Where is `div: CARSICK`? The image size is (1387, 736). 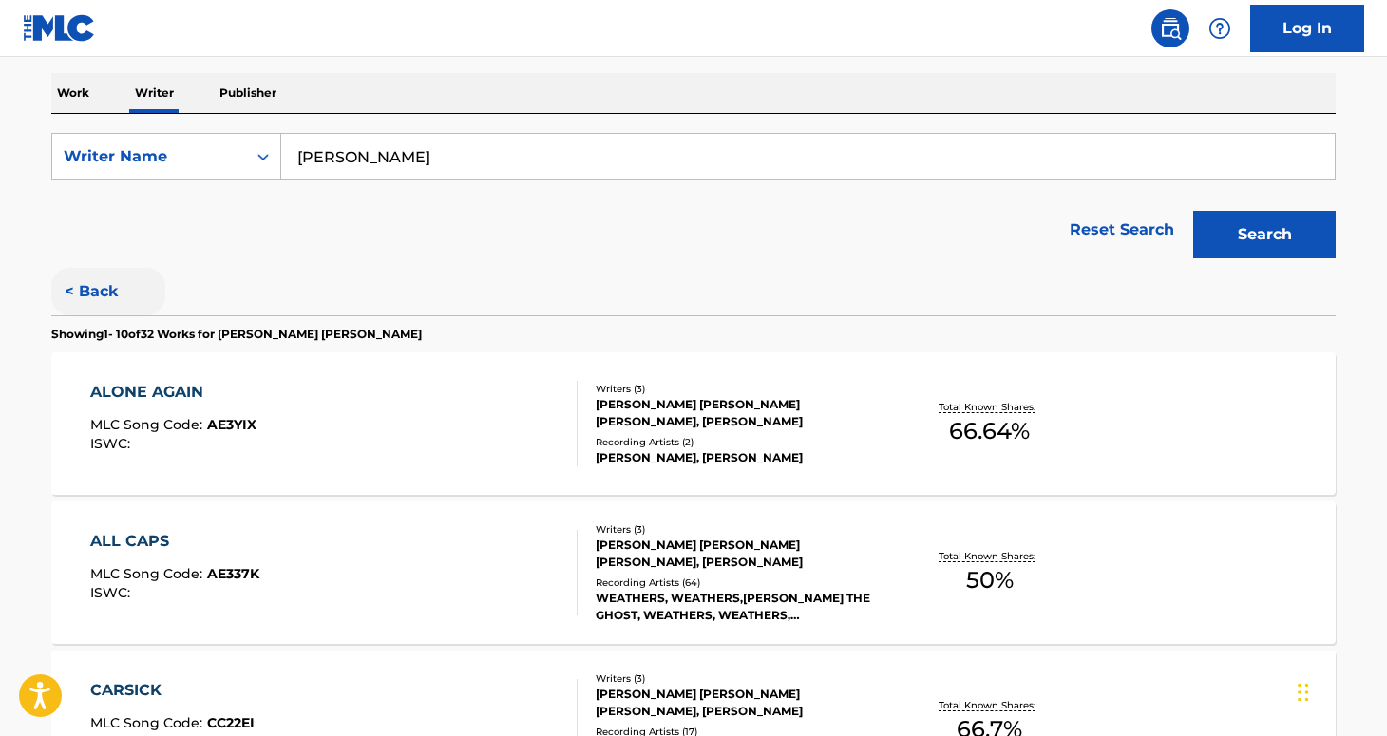 div: CARSICK is located at coordinates (172, 691).